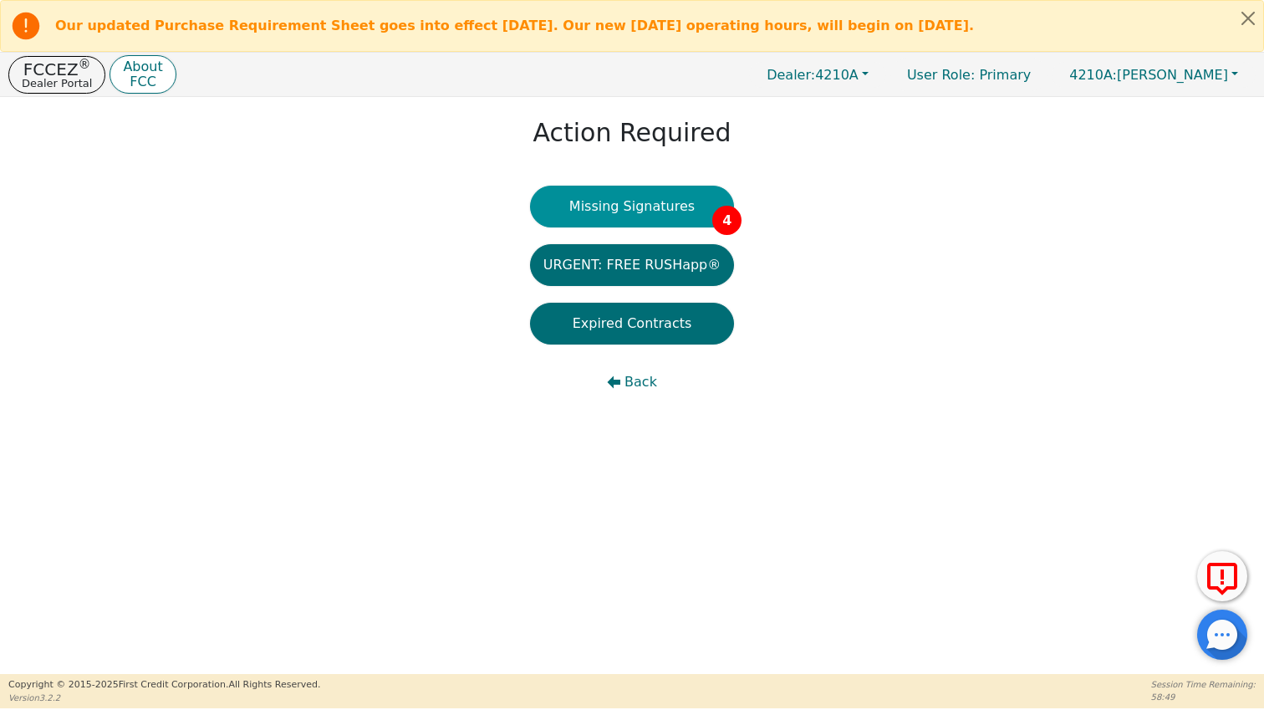 Image resolution: width=1264 pixels, height=710 pixels. I want to click on button: Close alert, so click(1248, 18).